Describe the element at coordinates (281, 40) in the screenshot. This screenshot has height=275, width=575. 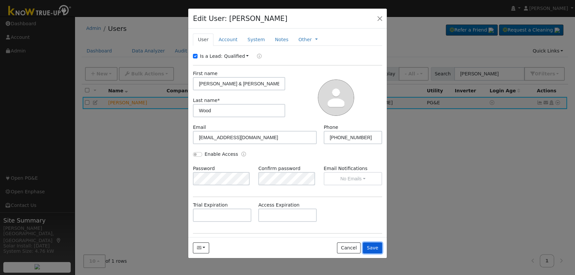
I see `a: Notes` at that location.